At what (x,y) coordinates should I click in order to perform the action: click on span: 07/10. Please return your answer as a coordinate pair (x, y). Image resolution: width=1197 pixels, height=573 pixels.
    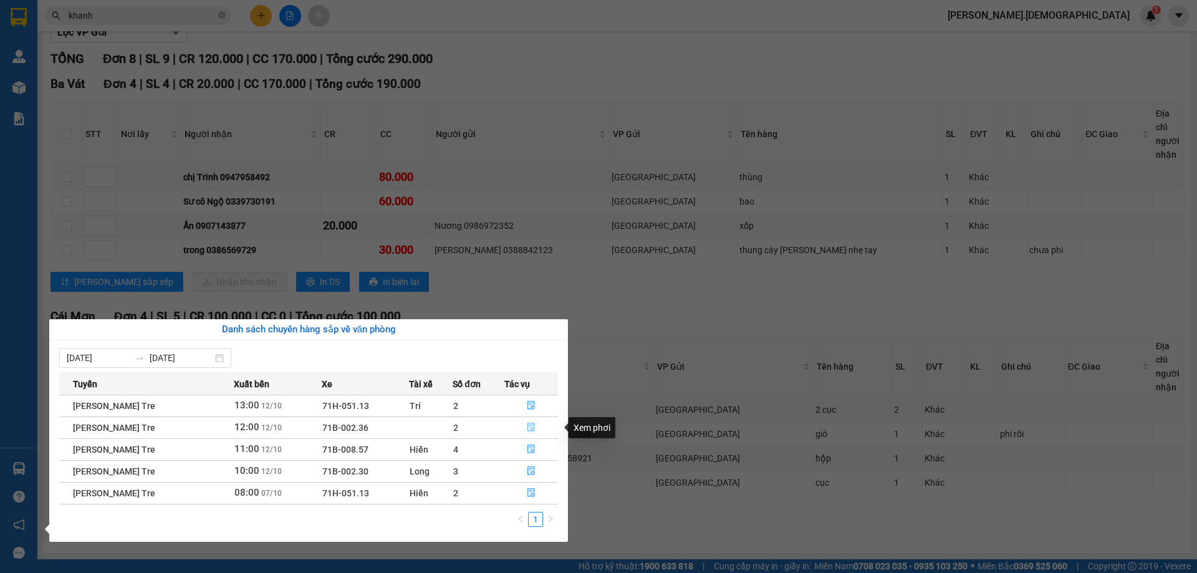
    Looking at the image, I should click on (271, 493).